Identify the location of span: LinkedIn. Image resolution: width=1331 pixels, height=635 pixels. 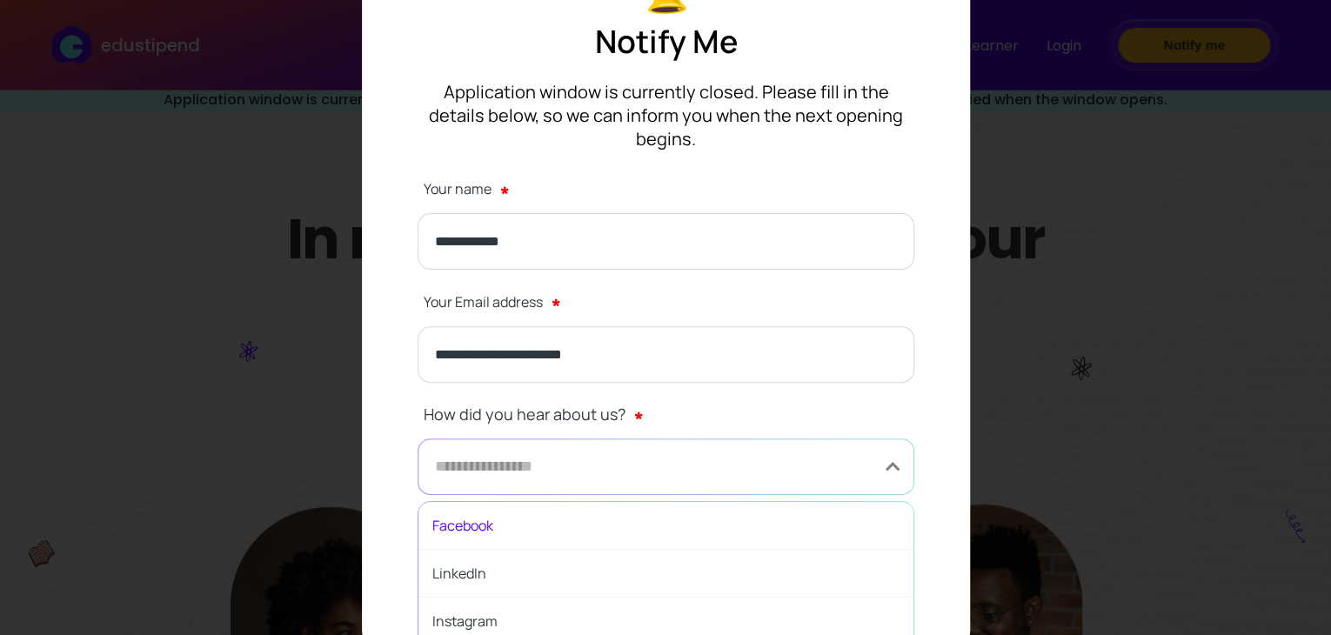
(665, 573).